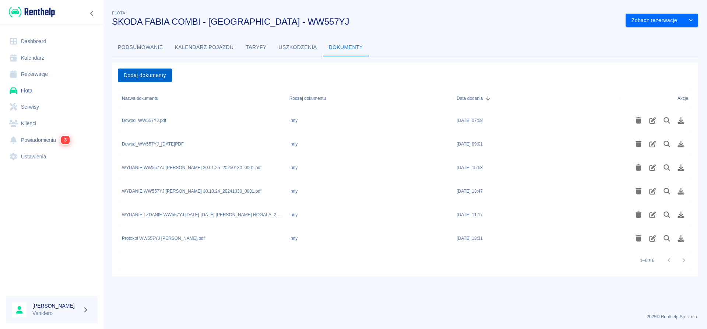  I want to click on div: WYDANIE WW557YJ MARCIN PUSIAK 30.01.25_20250130_0001.pdf, so click(192, 168).